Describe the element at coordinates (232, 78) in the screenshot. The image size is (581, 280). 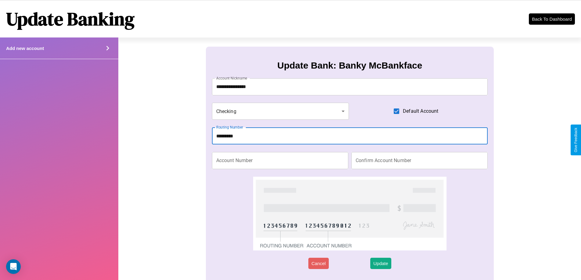
I see `label: Account Nickname` at that location.